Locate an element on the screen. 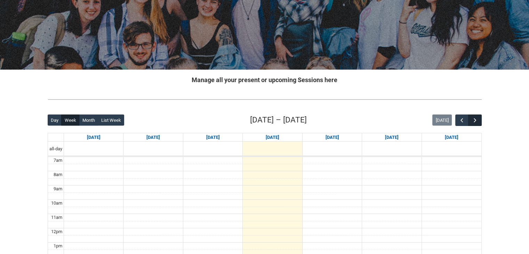  button: Previous Week is located at coordinates (462, 120).